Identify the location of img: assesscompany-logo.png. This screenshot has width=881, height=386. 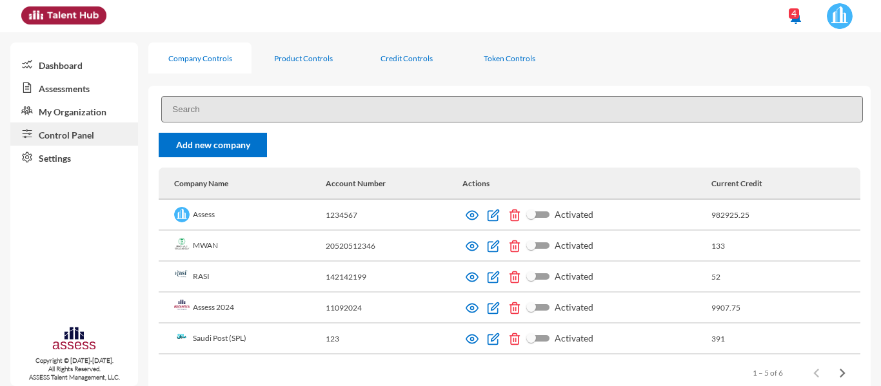
(73, 339).